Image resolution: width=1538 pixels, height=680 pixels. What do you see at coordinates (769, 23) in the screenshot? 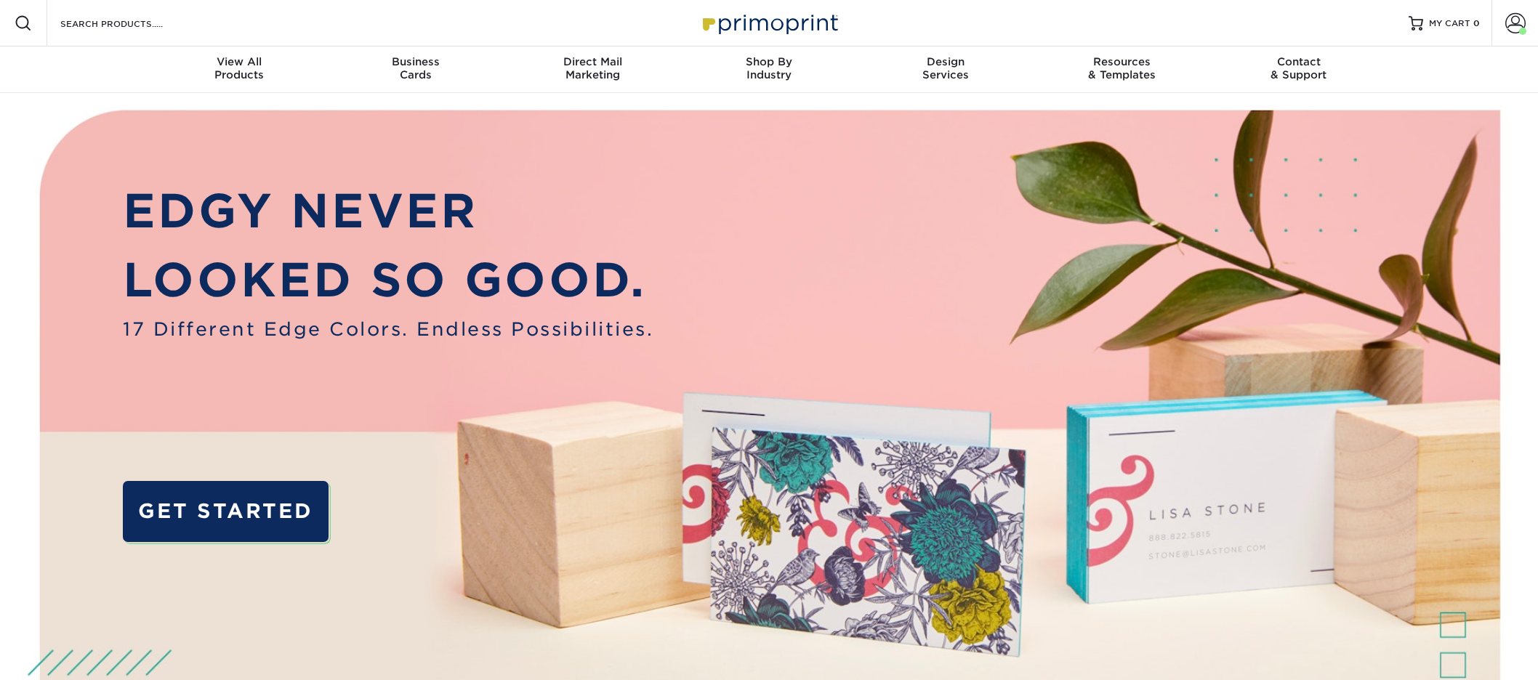
I see `img: Primoprint` at bounding box center [769, 23].